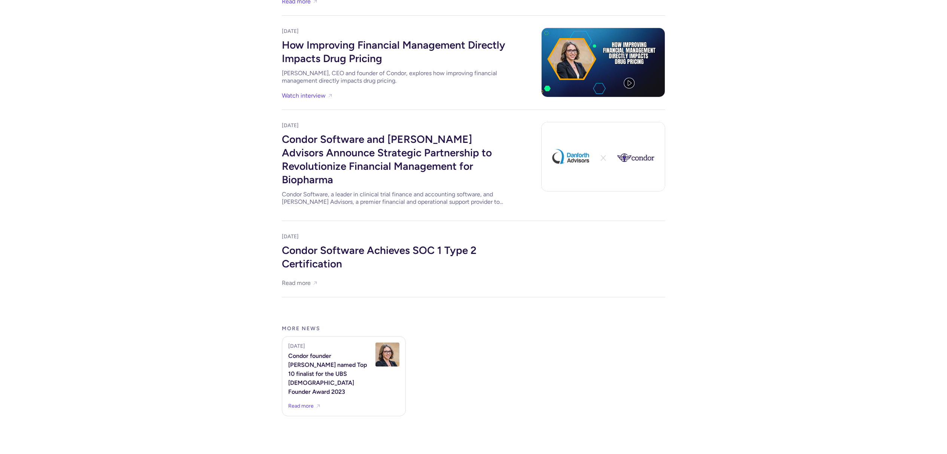  I want to click on div: more news, so click(473, 329).